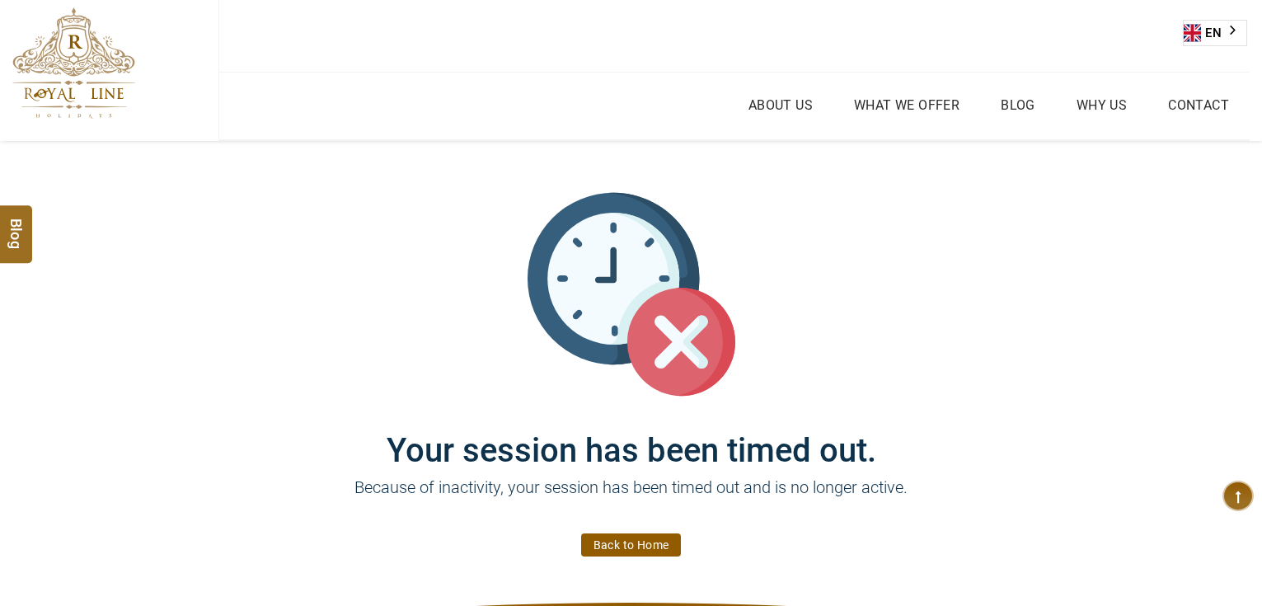  What do you see at coordinates (1018, 105) in the screenshot?
I see `a: Blog` at bounding box center [1018, 105].